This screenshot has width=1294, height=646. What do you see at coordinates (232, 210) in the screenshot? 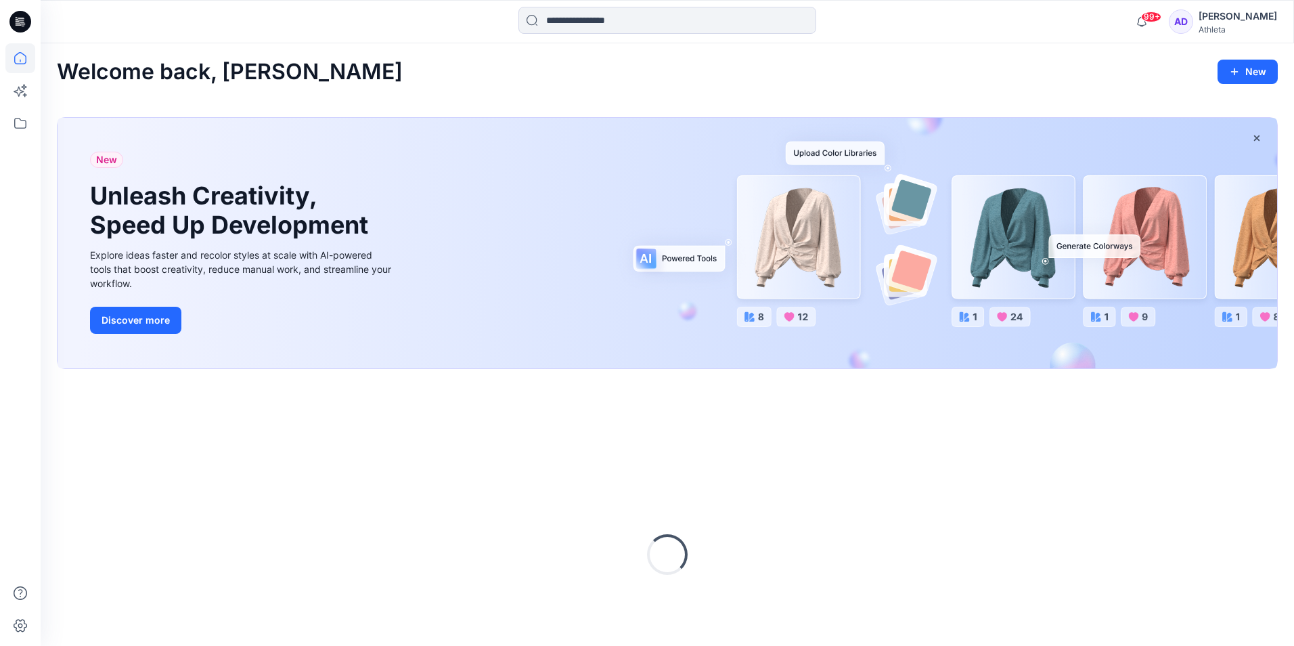
I see `h1: Unleash Creativity, Speed Up Development` at bounding box center [232, 210].